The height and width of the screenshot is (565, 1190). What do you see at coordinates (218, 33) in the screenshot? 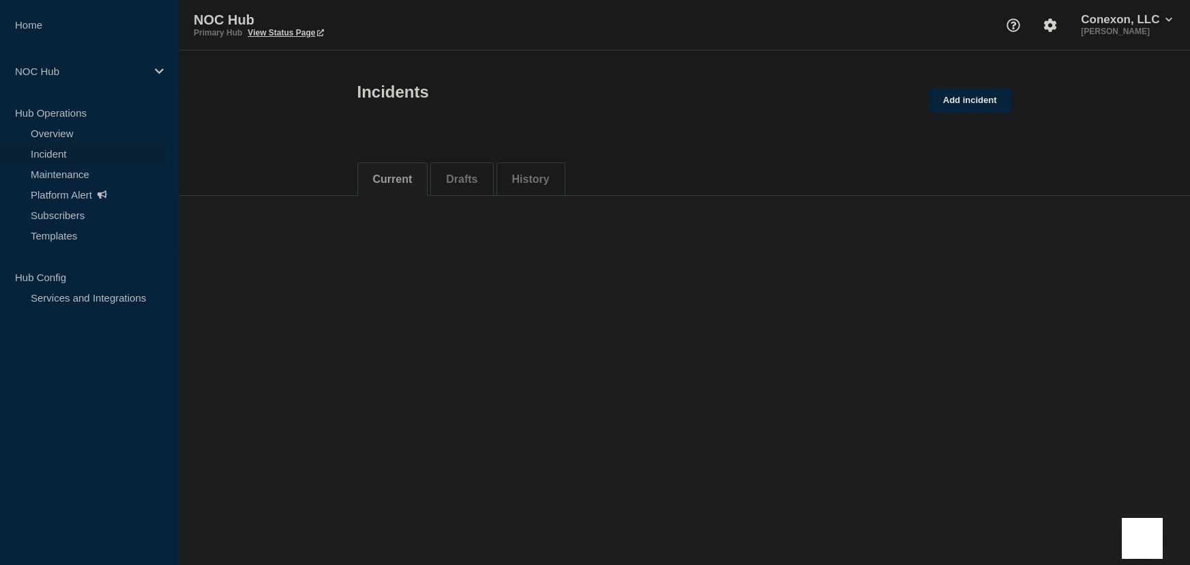
I see `p: Primary Hub` at bounding box center [218, 33].